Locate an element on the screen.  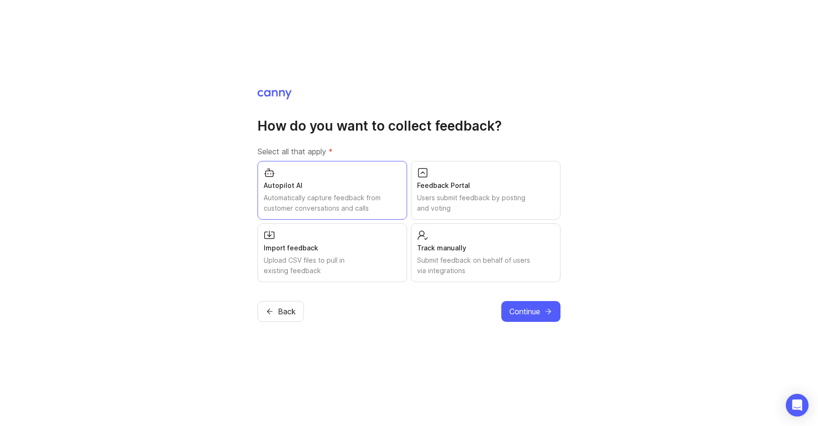
button: Feedback PortalUsers submit feedback by posting and voting is located at coordinates (486, 190).